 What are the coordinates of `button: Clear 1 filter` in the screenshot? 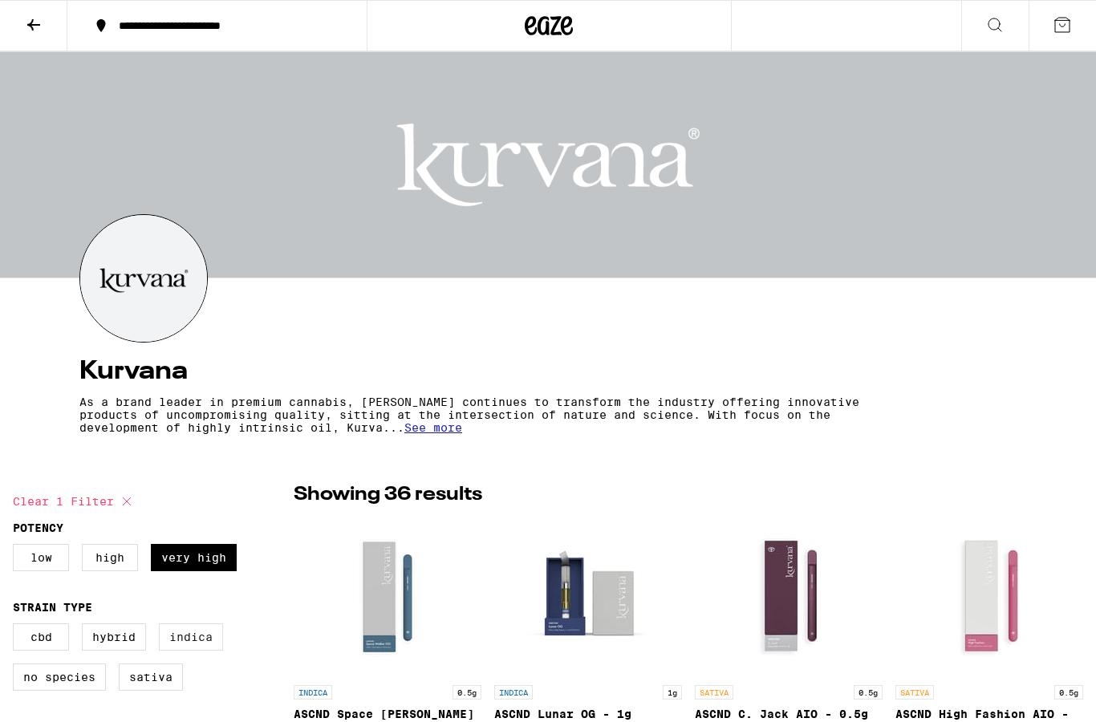 It's located at (75, 502).